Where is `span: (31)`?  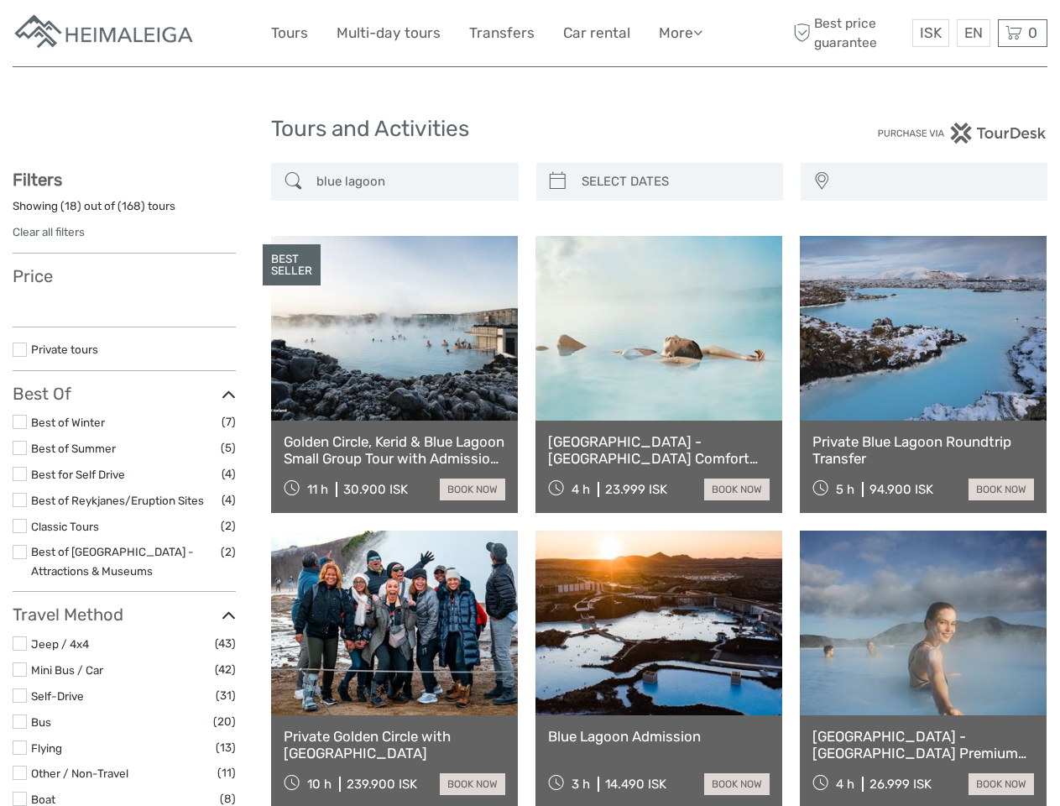 span: (31) is located at coordinates (226, 695).